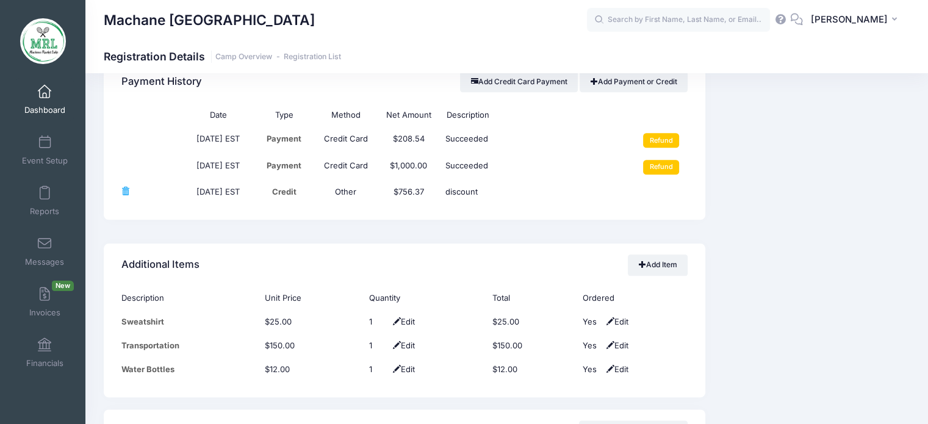 This screenshot has height=424, width=928. What do you see at coordinates (190, 345) in the screenshot?
I see `td: Transportation` at bounding box center [190, 345].